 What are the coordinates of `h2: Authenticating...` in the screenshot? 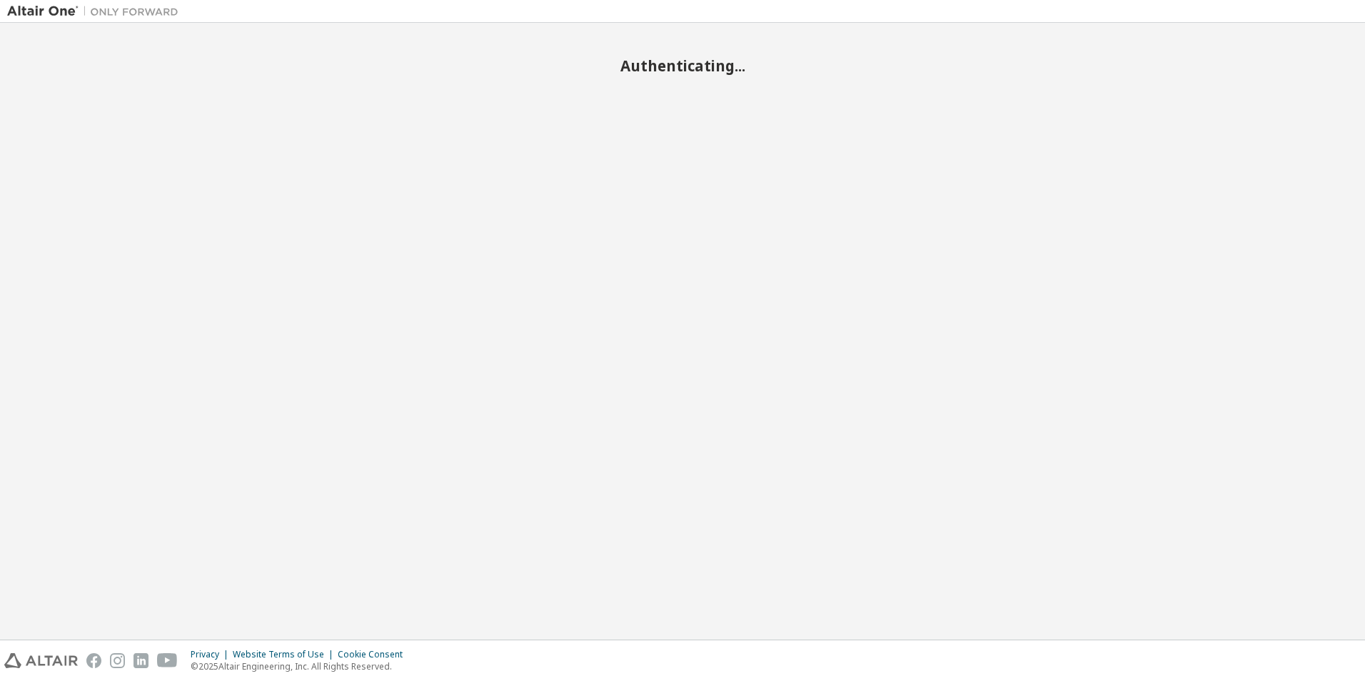 It's located at (682, 66).